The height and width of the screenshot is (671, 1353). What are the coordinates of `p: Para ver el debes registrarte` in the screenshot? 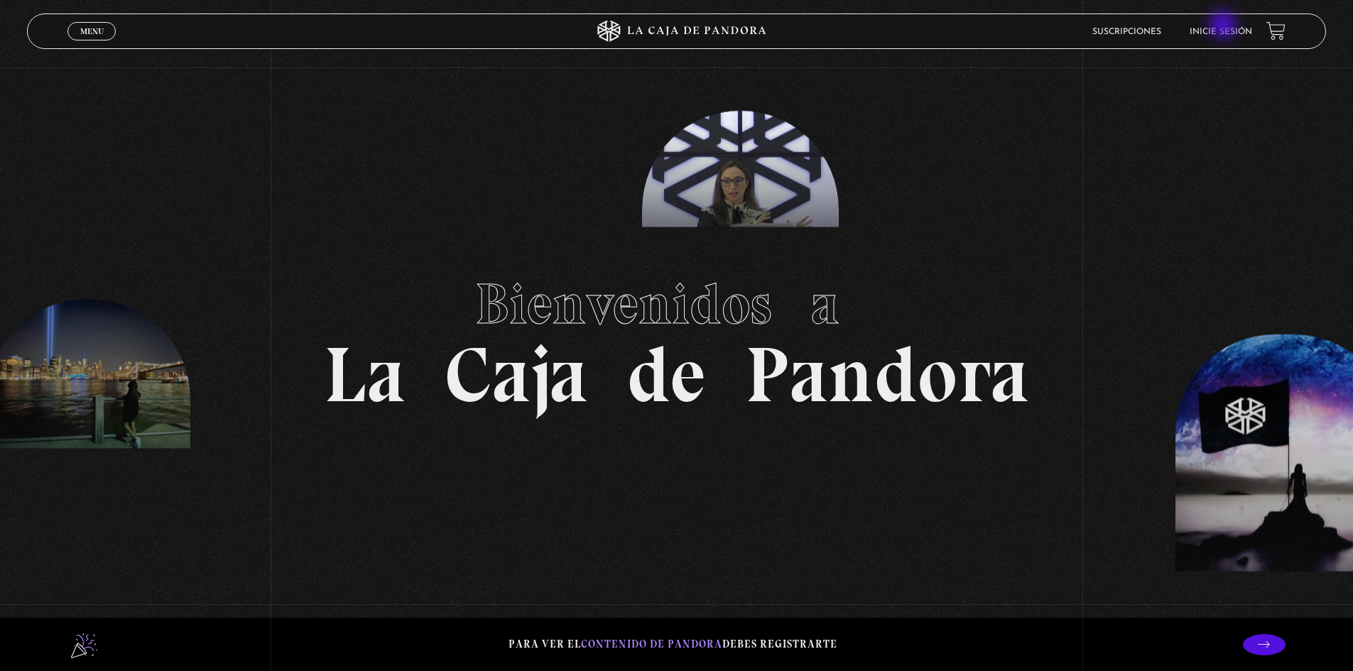 It's located at (672, 644).